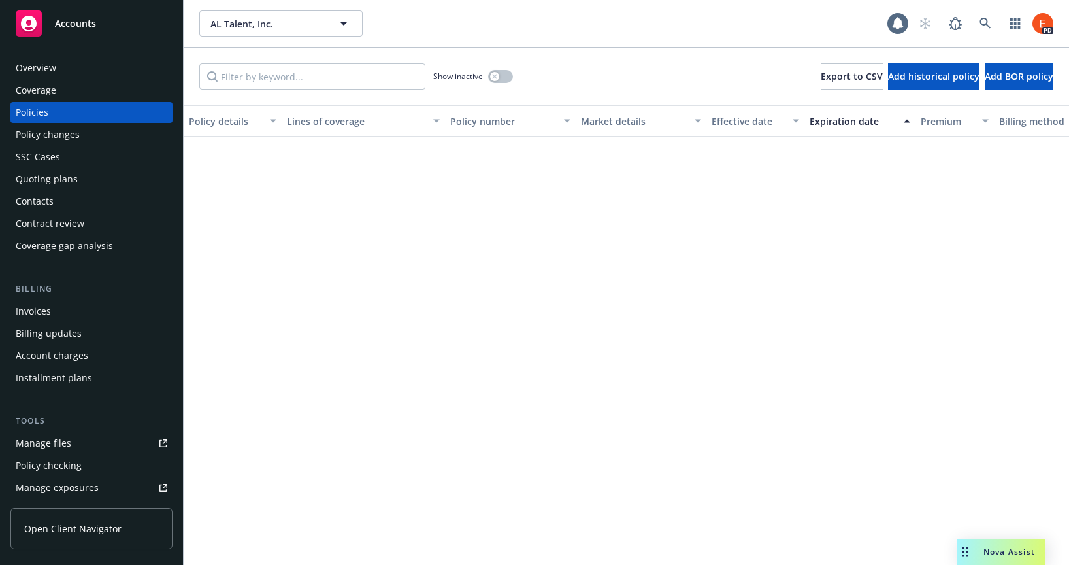 Image resolution: width=1069 pixels, height=565 pixels. Describe the element at coordinates (91, 421) in the screenshot. I see `div: Tools` at that location.